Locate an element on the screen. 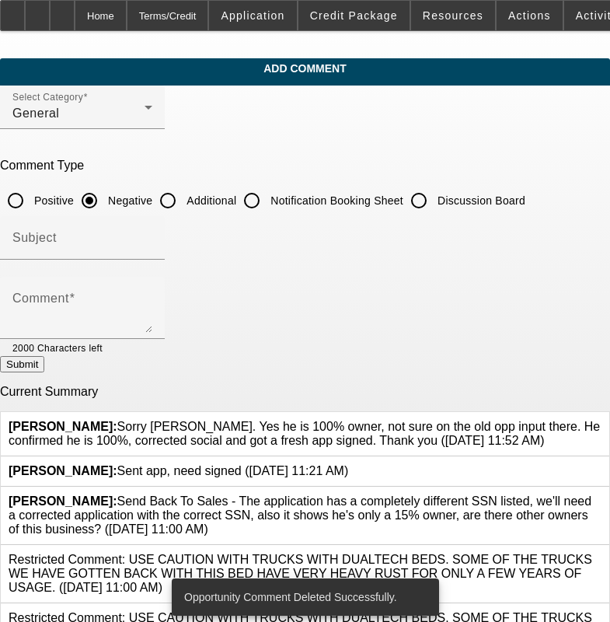 The image size is (610, 622). button: Actions is located at coordinates (529, 16).